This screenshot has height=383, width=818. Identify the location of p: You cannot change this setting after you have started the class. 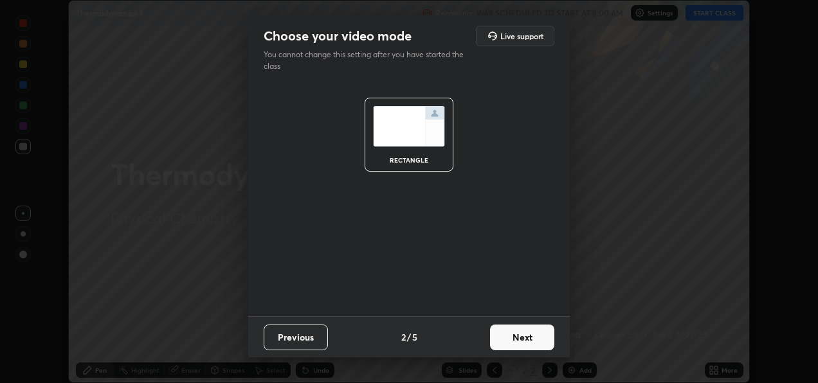
(368, 60).